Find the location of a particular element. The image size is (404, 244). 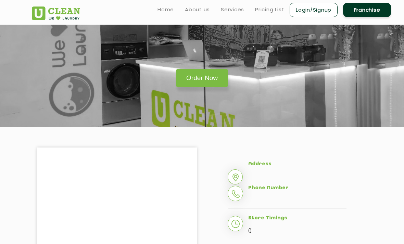

h5: Phone Number is located at coordinates (297, 188).